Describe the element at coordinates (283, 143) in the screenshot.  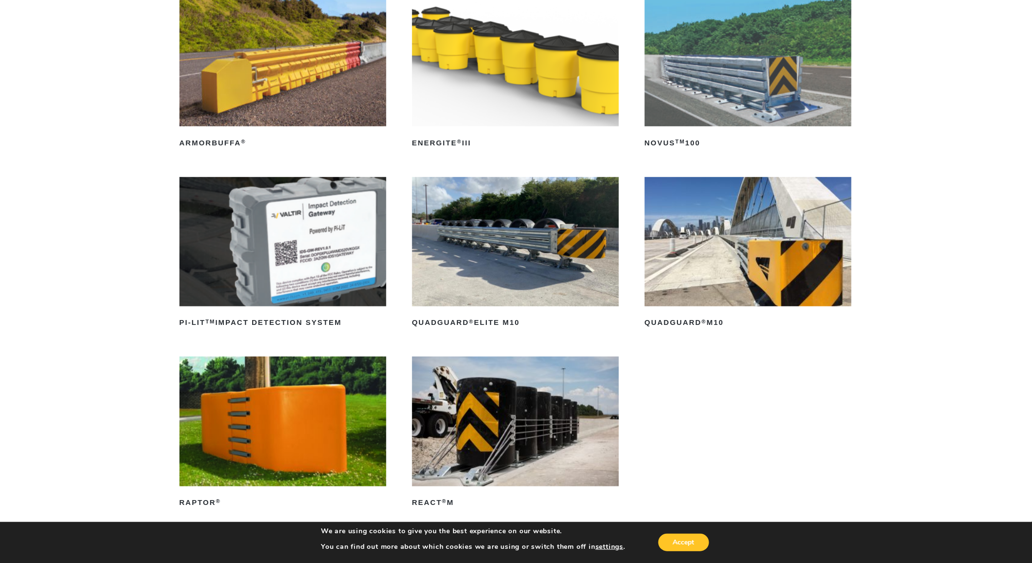
I see `h2: ArmorBuffa` at that location.